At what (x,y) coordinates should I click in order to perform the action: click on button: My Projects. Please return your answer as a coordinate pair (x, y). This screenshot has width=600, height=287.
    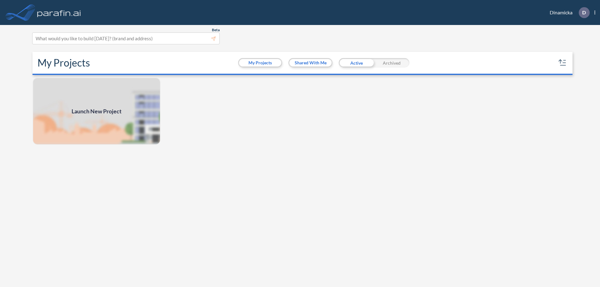
    Looking at the image, I should click on (260, 63).